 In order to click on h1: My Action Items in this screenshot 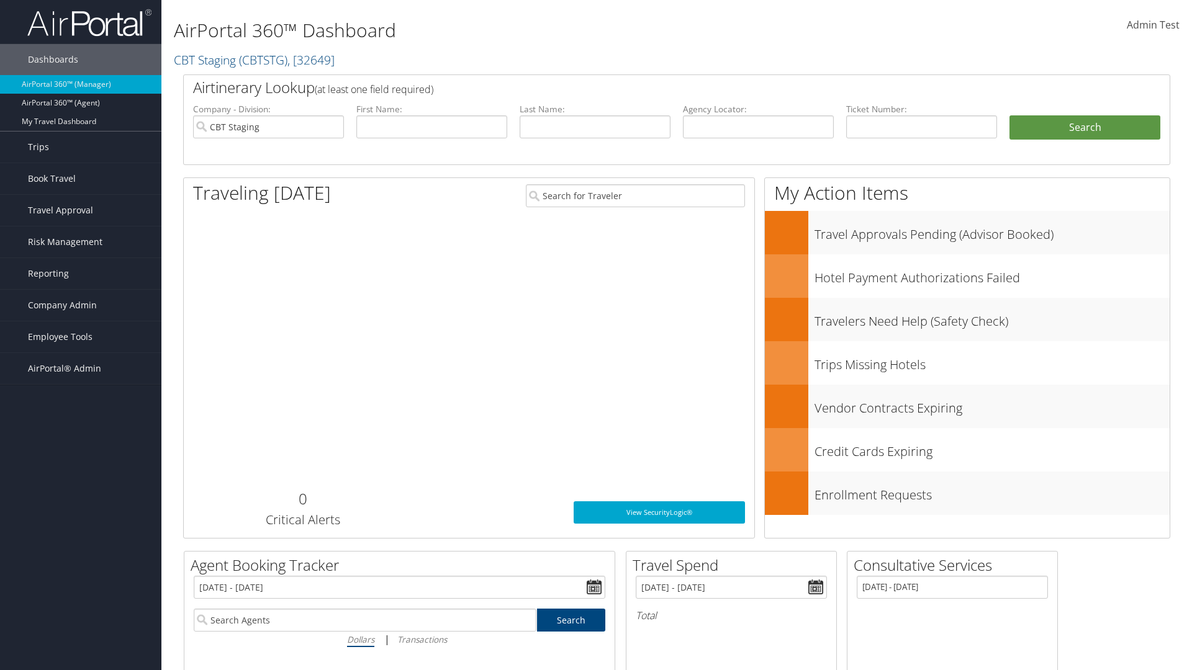, I will do `click(967, 193)`.